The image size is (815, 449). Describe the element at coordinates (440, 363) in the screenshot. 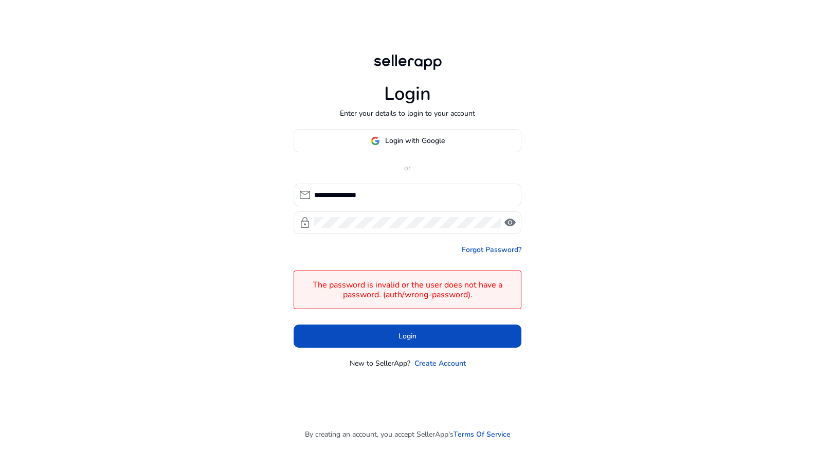

I see `a: Create Account` at that location.